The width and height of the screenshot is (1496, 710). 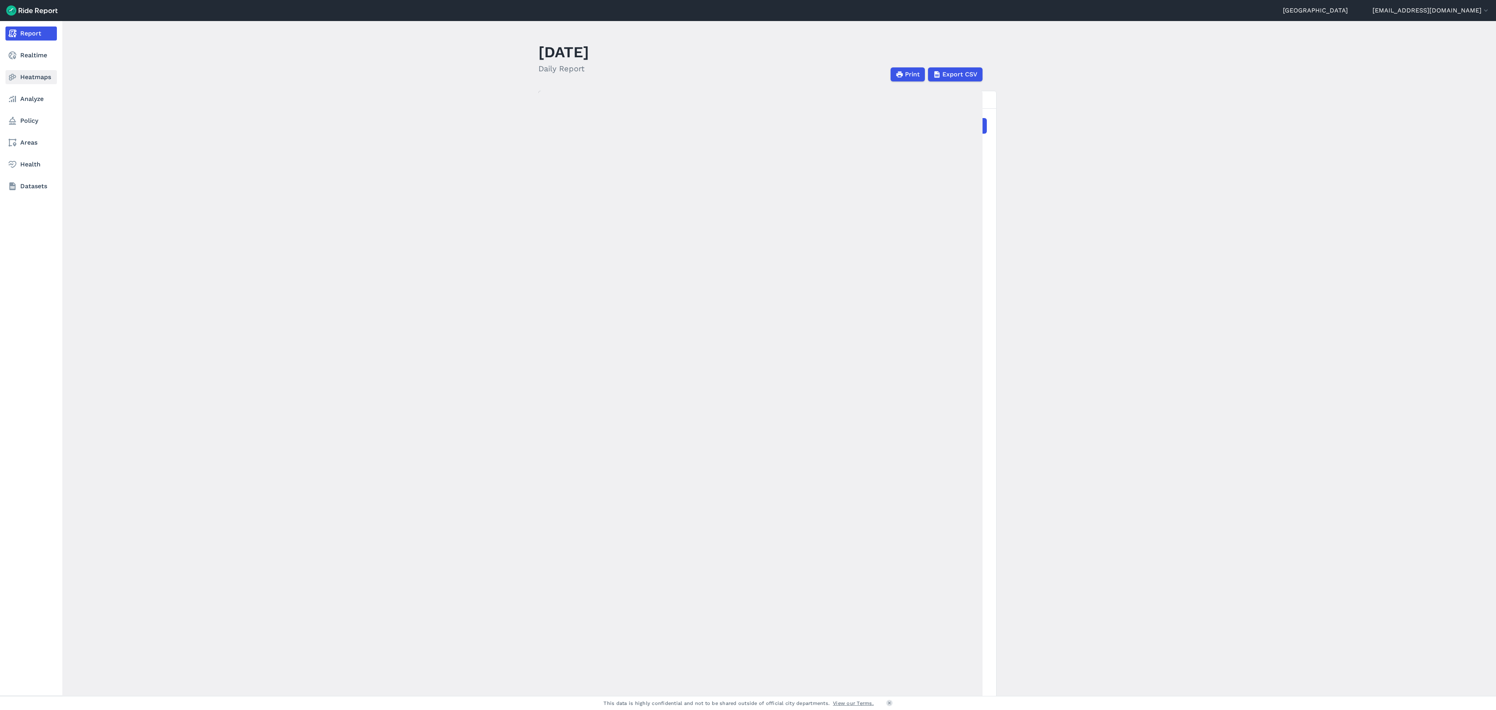 I want to click on a: Health, so click(x=31, y=164).